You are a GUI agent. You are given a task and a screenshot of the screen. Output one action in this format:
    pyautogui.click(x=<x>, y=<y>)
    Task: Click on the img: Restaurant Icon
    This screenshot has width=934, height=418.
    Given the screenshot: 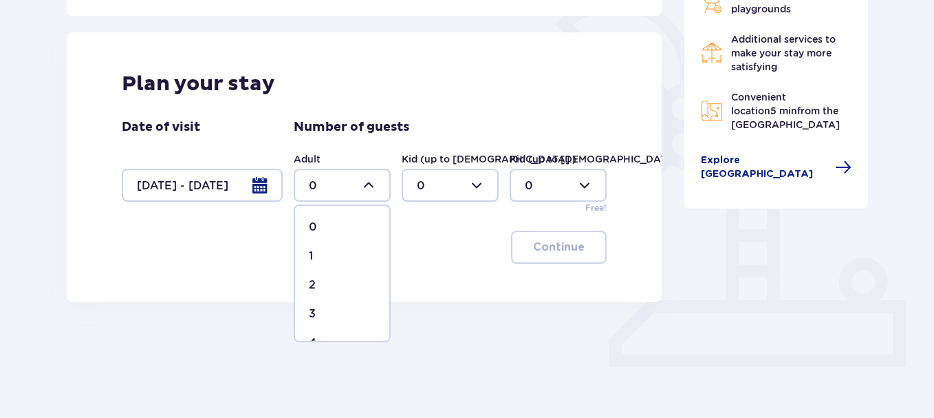 What is the action you would take?
    pyautogui.click(x=712, y=53)
    